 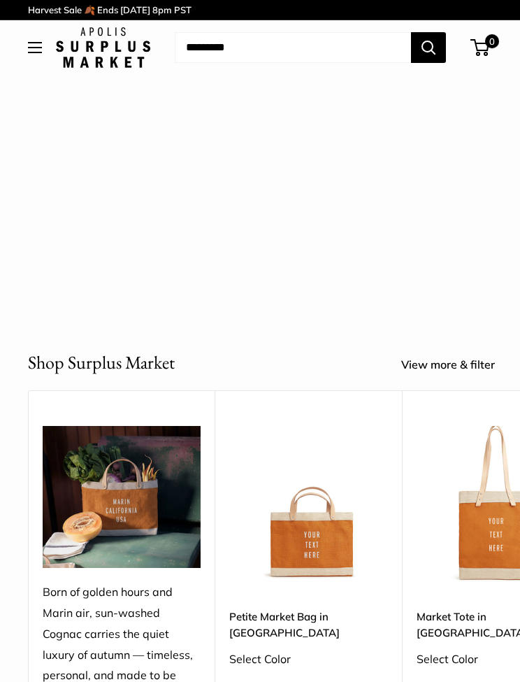 What do you see at coordinates (309, 505) in the screenshot?
I see `img: Petite Market Bag in Cognac` at bounding box center [309, 505].